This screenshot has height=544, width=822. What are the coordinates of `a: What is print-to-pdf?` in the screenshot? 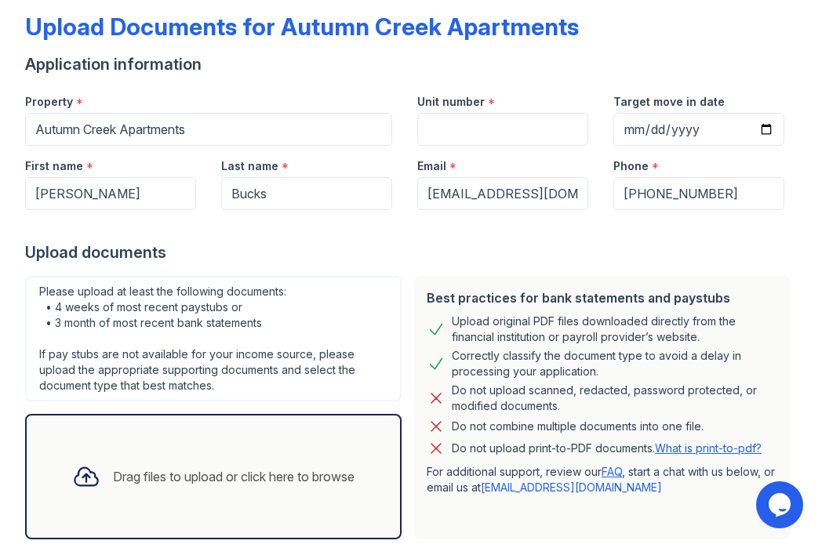 It's located at (708, 448).